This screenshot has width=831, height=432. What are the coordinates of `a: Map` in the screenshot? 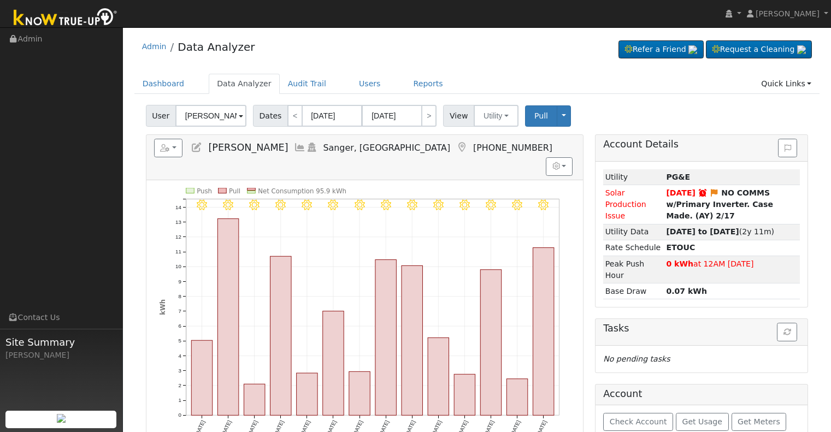 It's located at (462, 148).